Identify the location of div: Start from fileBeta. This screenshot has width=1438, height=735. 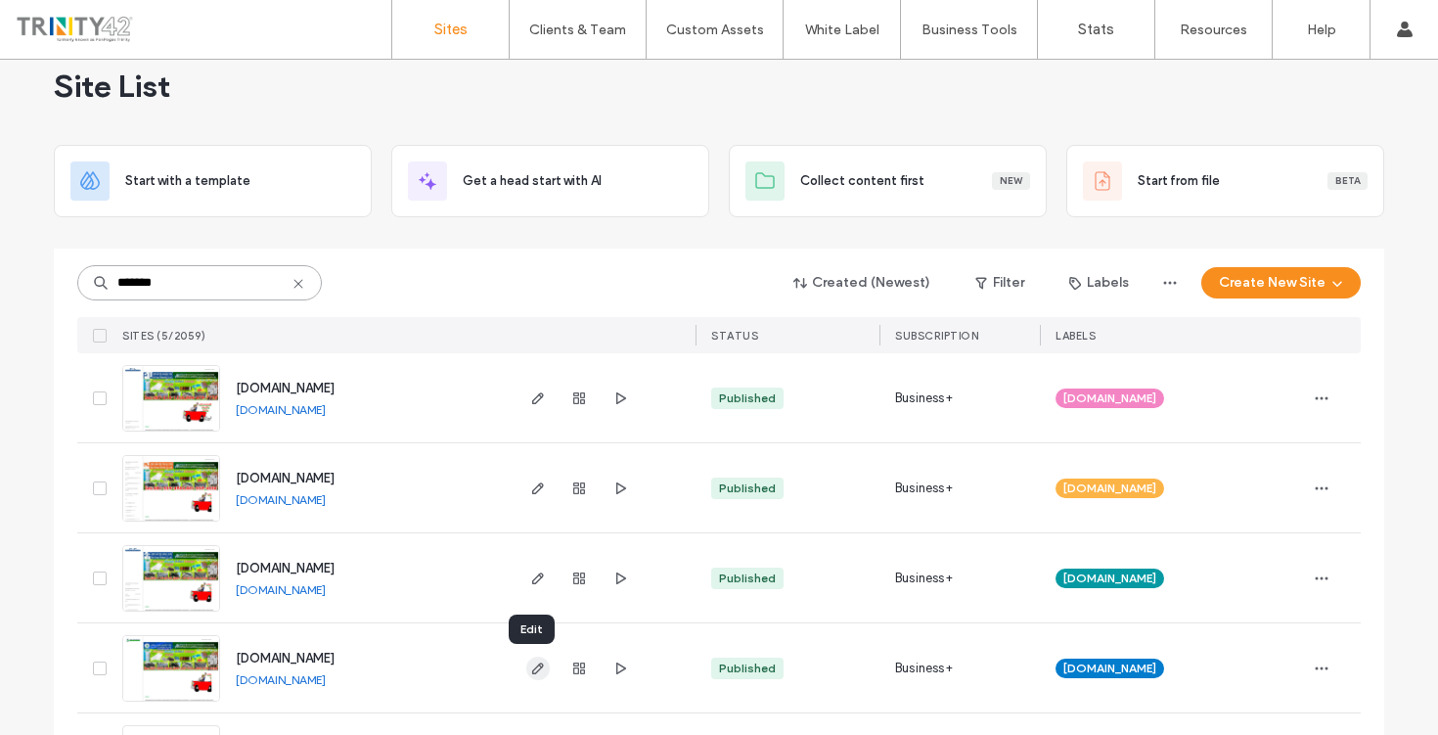
(1225, 181).